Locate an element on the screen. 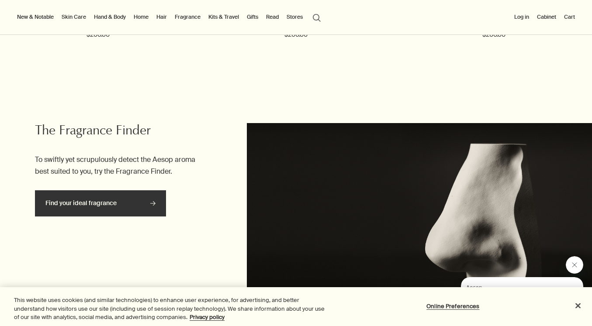 The height and width of the screenshot is (326, 592). a: More information about your privacy, opens in a new tab is located at coordinates (207, 317).